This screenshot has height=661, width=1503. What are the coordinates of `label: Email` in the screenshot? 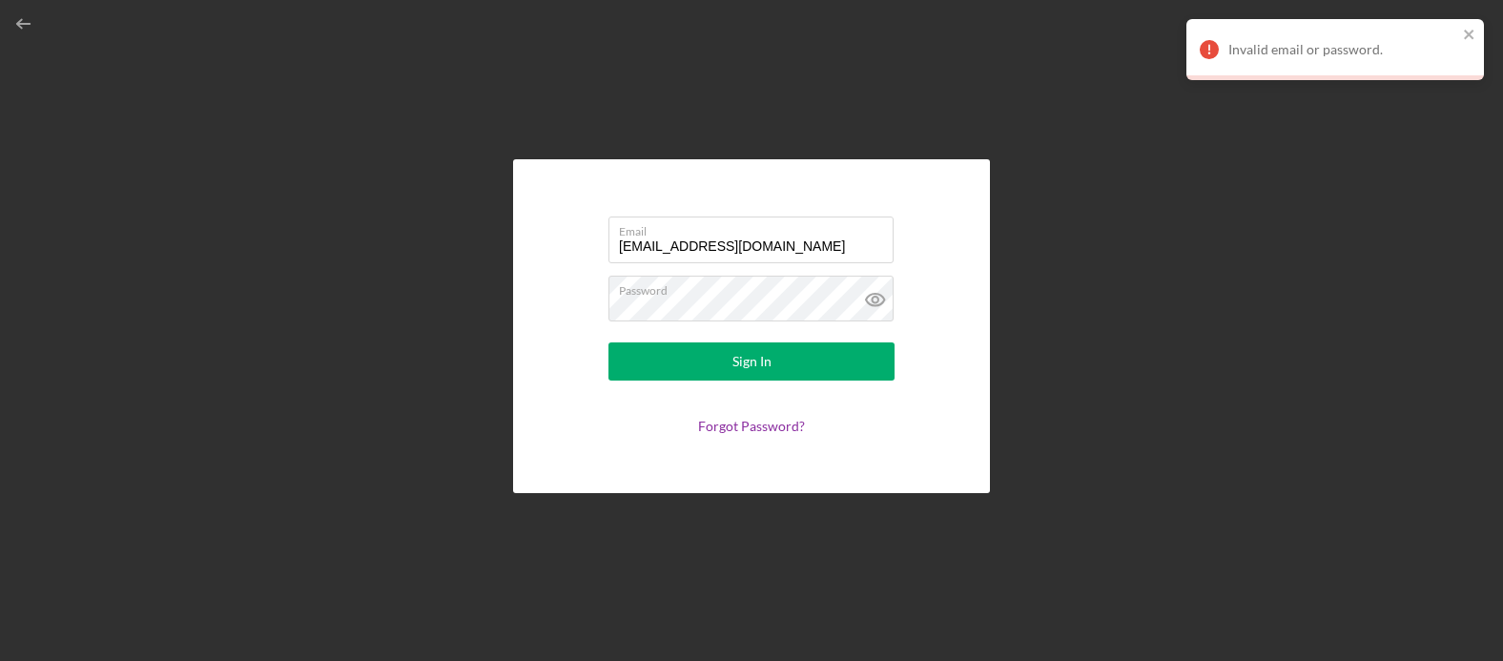 It's located at (756, 228).